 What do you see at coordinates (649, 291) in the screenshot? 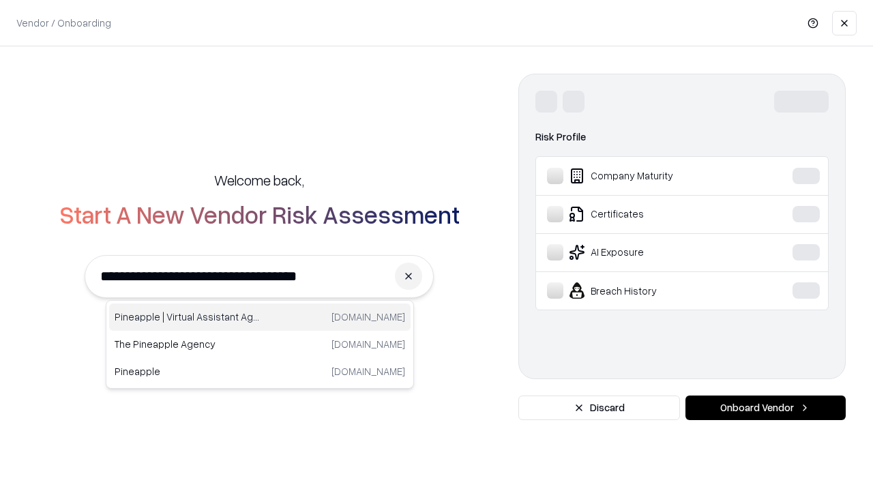
I see `div: Breach History` at bounding box center [649, 291].